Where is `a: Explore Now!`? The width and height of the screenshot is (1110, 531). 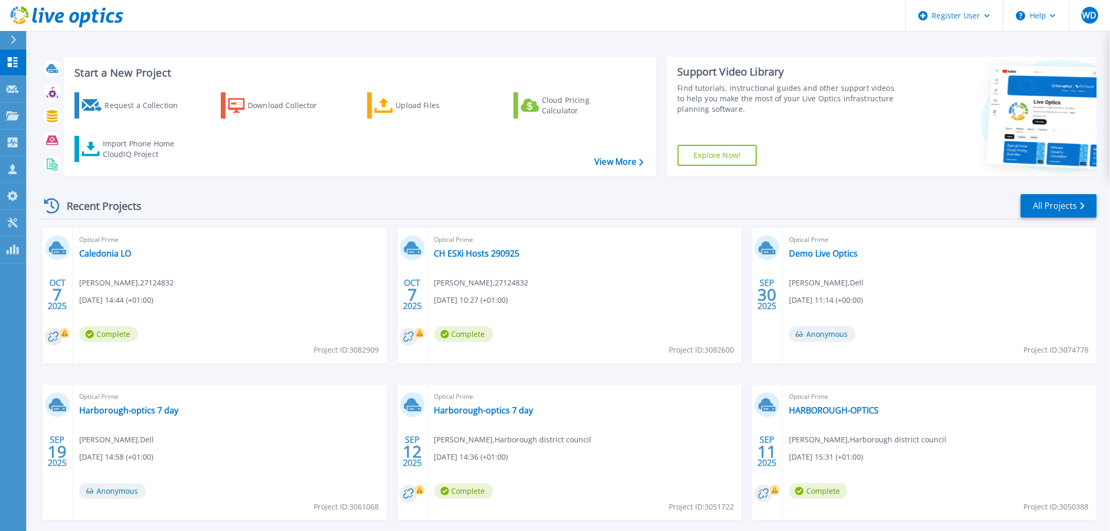 a: Explore Now! is located at coordinates (717, 155).